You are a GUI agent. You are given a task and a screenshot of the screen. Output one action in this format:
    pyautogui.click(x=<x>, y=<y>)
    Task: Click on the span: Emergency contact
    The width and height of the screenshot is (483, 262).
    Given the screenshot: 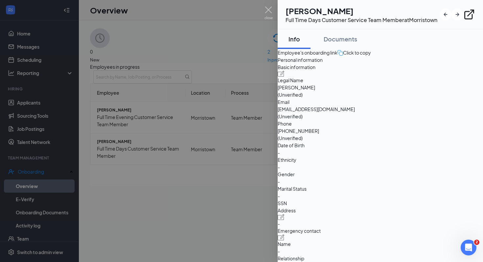 What is the action you would take?
    pyautogui.click(x=380, y=231)
    